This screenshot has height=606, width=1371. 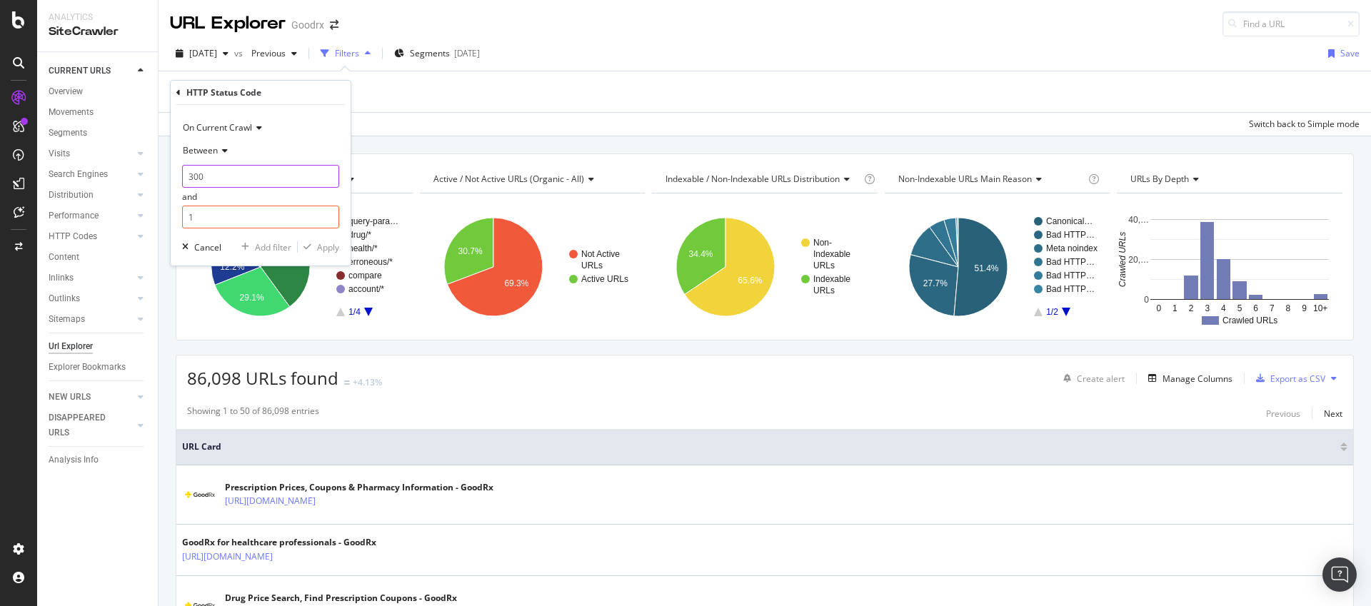 I want to click on a: CURRENT URLS, so click(x=91, y=71).